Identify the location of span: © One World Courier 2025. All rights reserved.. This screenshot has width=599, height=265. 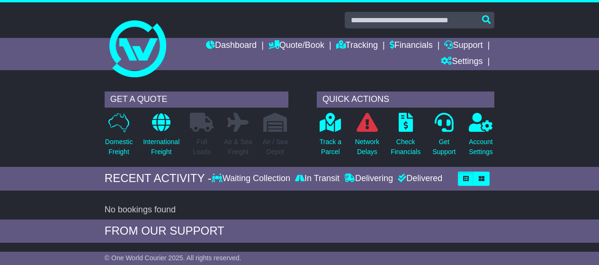
(173, 257).